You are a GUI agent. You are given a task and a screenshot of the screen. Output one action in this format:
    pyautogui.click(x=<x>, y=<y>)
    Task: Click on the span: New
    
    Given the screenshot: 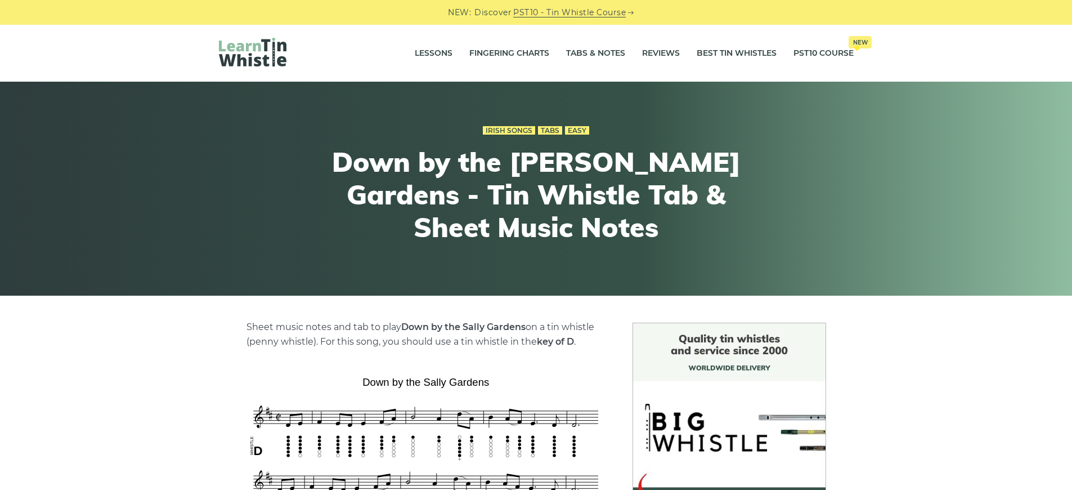 What is the action you would take?
    pyautogui.click(x=860, y=42)
    